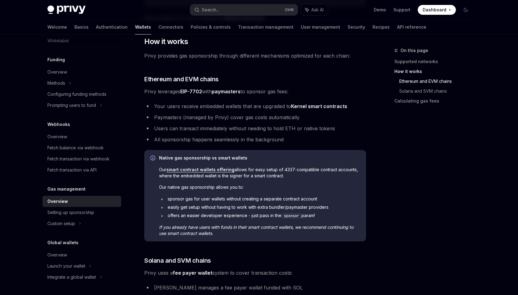  Describe the element at coordinates (438, 81) in the screenshot. I see `a: Ethereum and EVM chains` at that location.